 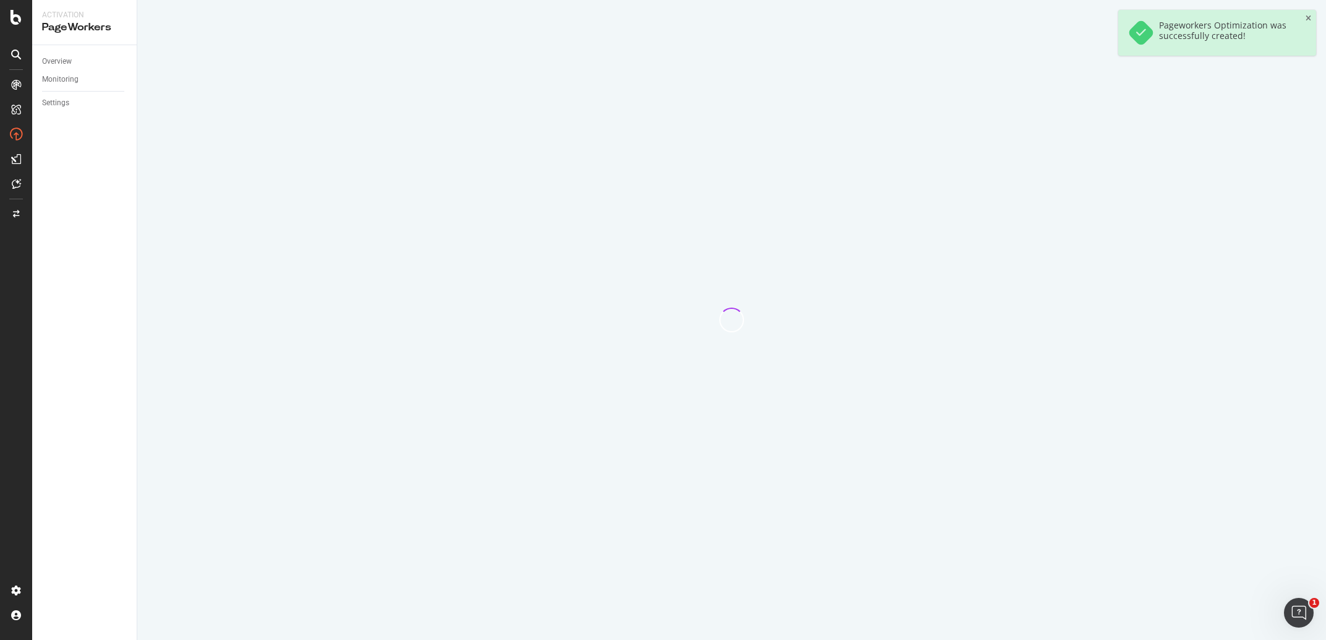 I want to click on div: Overview, so click(x=57, y=61).